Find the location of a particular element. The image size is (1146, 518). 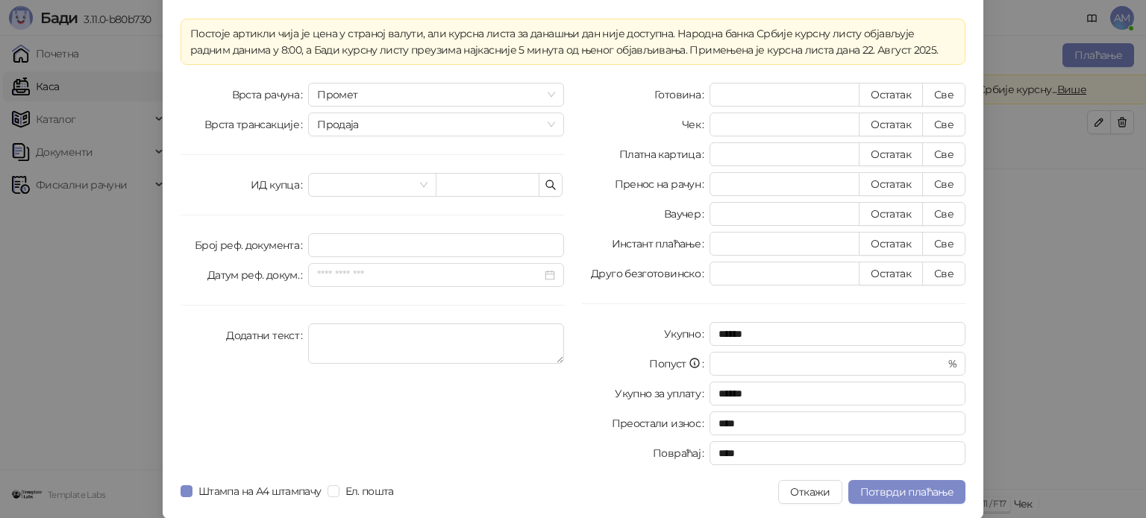

input: Попуст is located at coordinates (831, 364).